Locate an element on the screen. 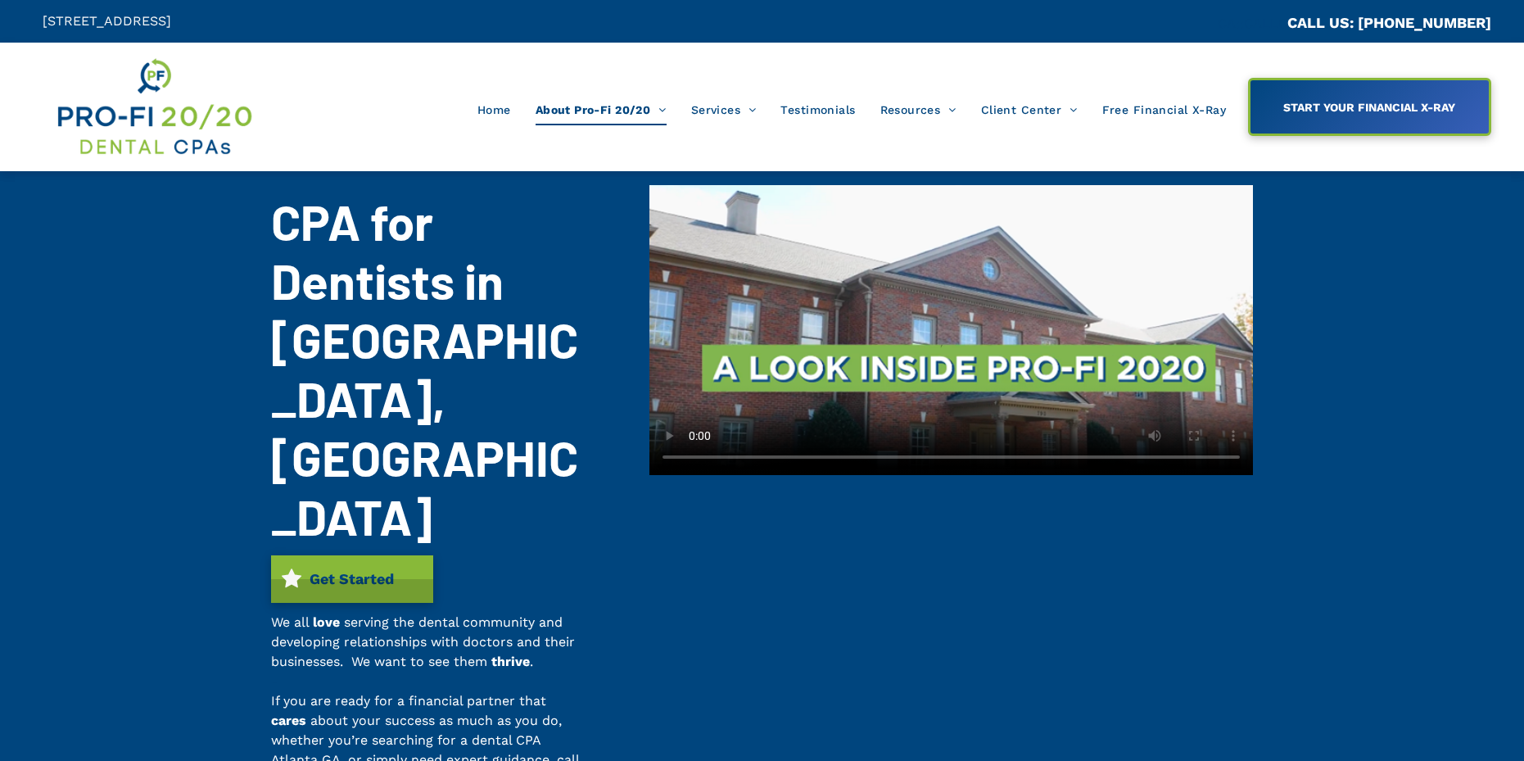 The height and width of the screenshot is (761, 1524). a: Testimonials is located at coordinates (817, 110).